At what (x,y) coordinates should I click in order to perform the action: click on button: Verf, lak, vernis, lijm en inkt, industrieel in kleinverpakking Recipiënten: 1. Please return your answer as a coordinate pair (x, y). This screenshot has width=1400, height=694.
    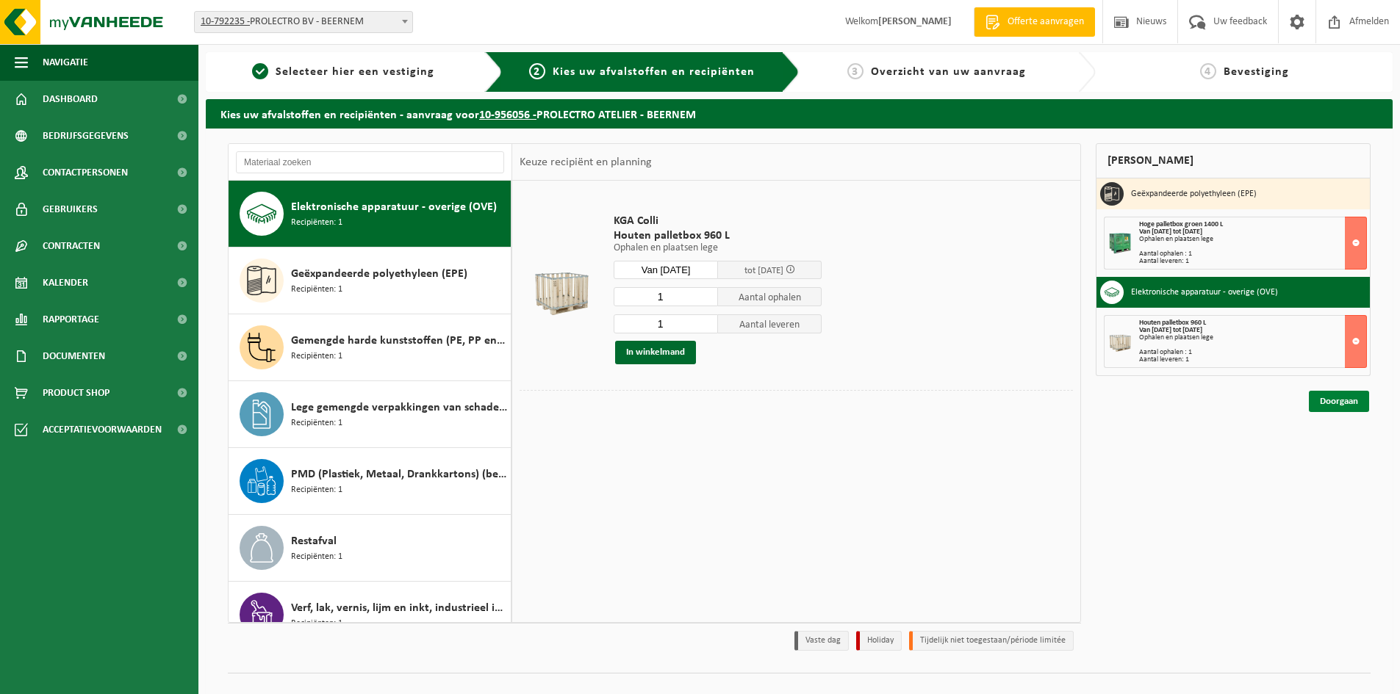
    Looking at the image, I should click on (370, 615).